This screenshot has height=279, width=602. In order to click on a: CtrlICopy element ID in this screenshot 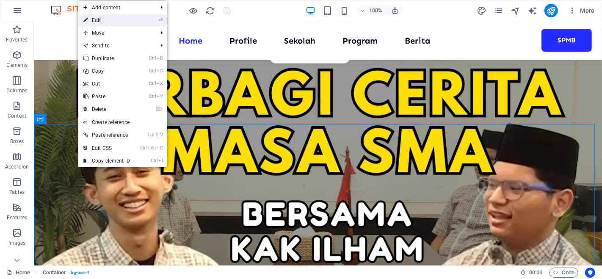, I will do `click(107, 161)`.